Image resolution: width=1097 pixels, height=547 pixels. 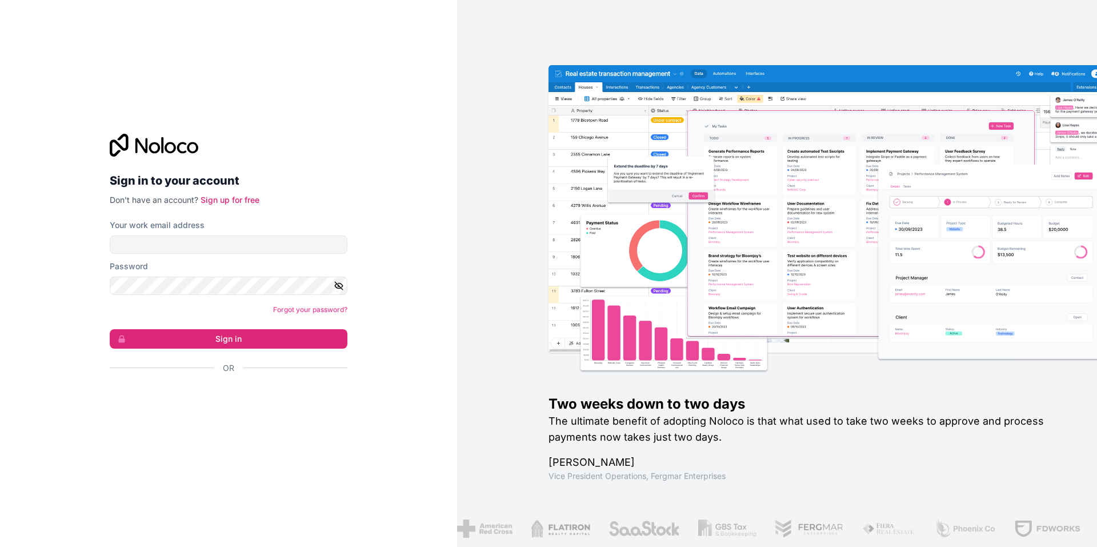 I want to click on h1: Two weeks down to two days, so click(x=805, y=404).